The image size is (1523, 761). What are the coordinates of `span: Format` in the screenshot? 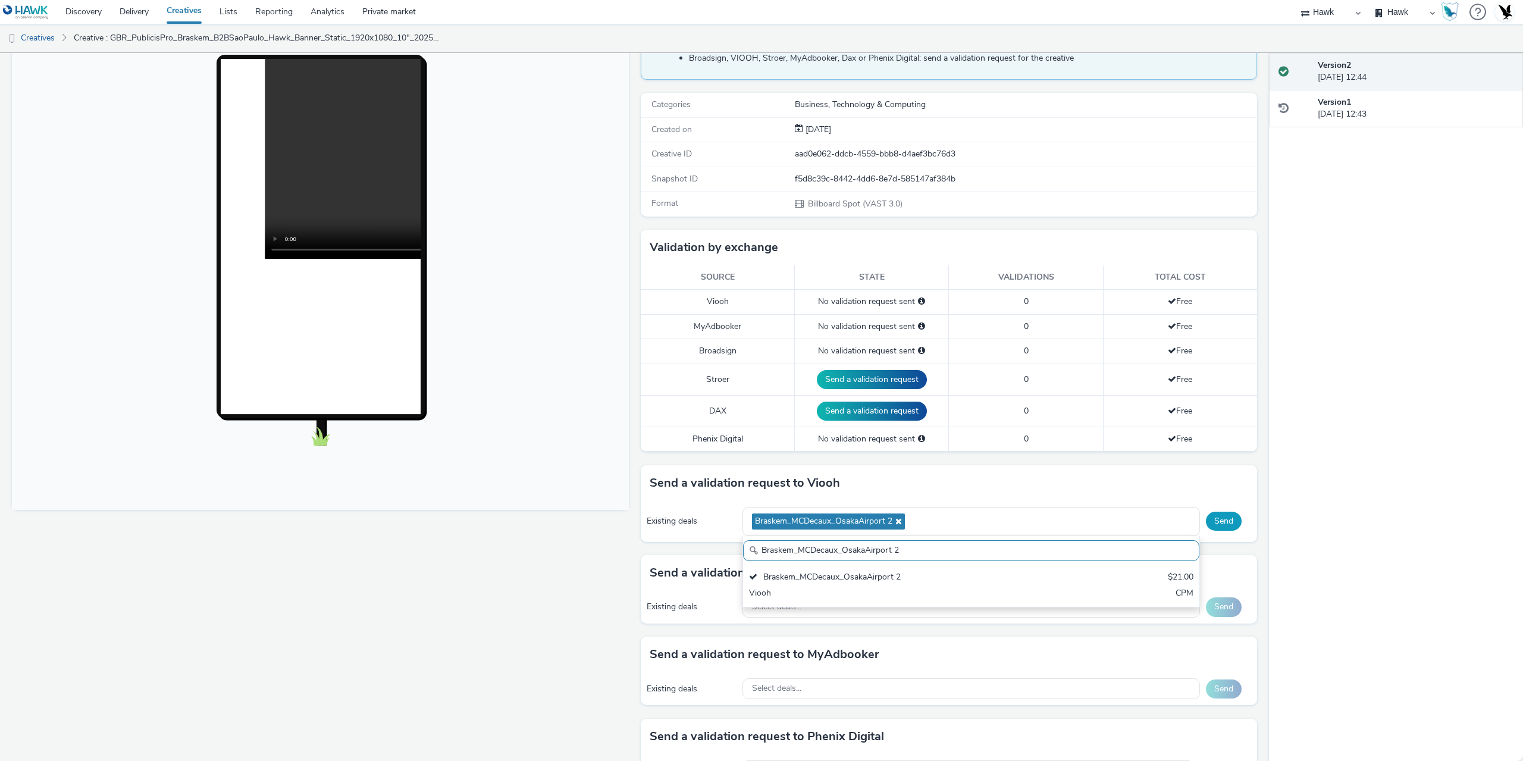 It's located at (665, 203).